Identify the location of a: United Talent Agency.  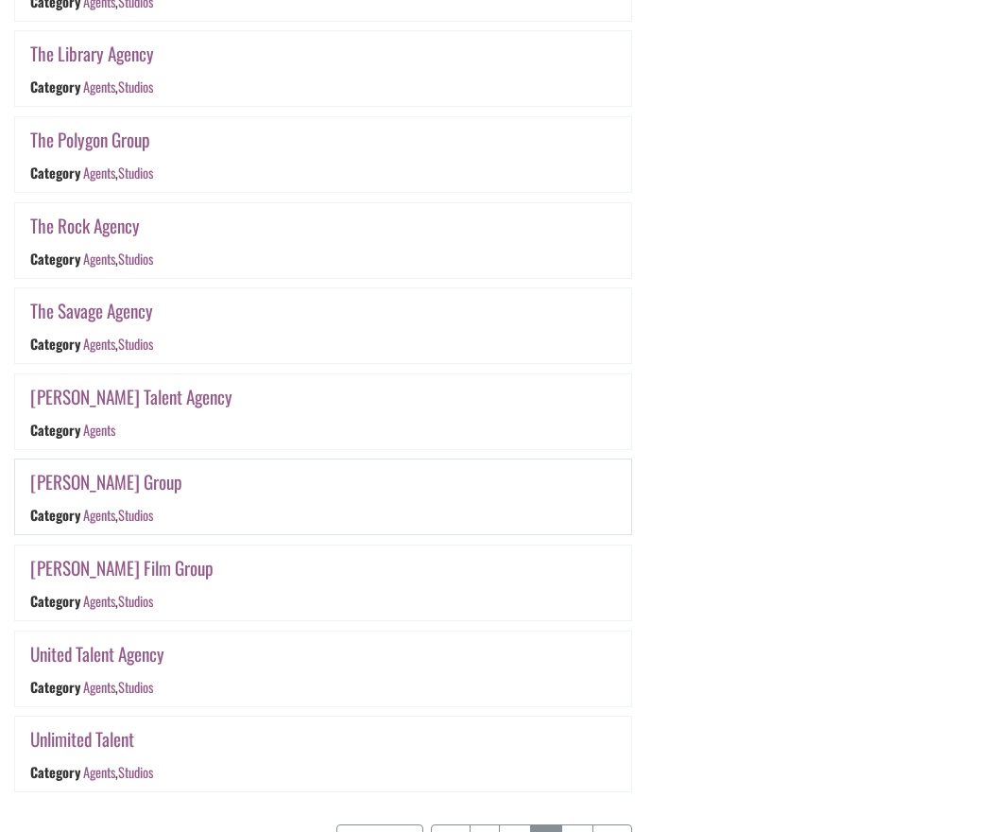
(97, 653).